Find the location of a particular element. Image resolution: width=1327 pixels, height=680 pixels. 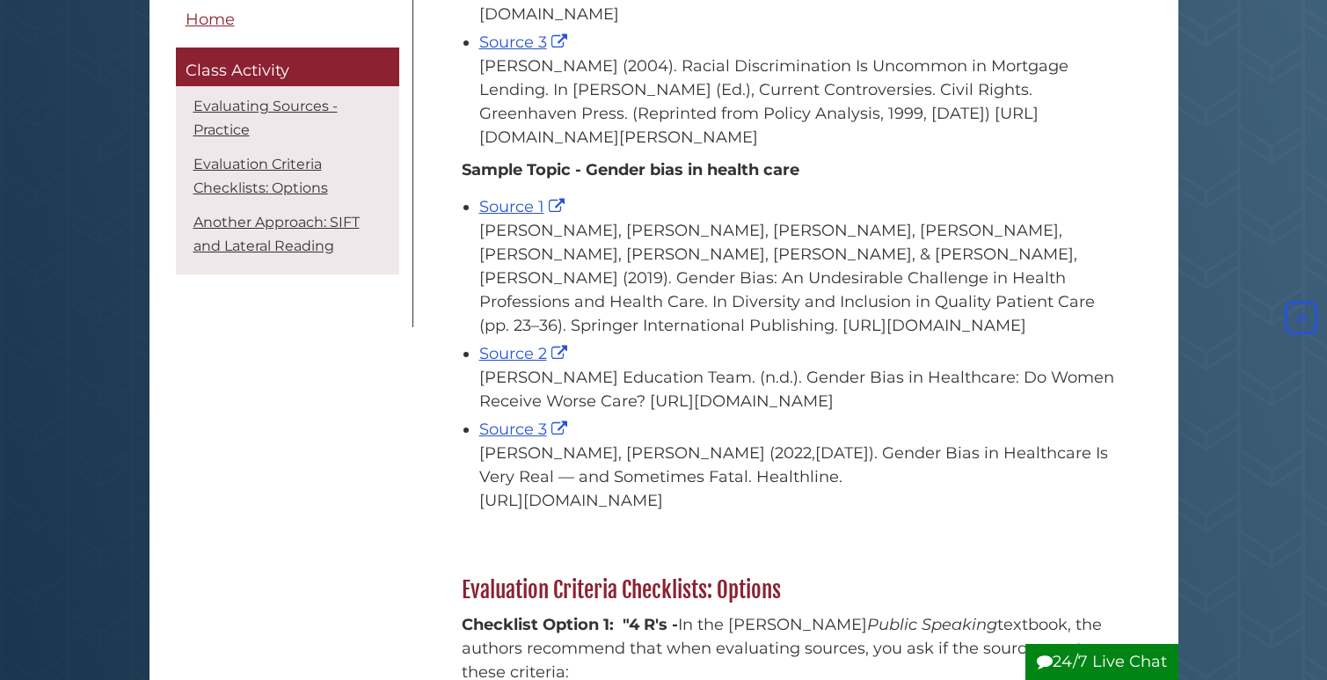

h2: Evaluation Criteria Checklists: Options is located at coordinates (789, 590).